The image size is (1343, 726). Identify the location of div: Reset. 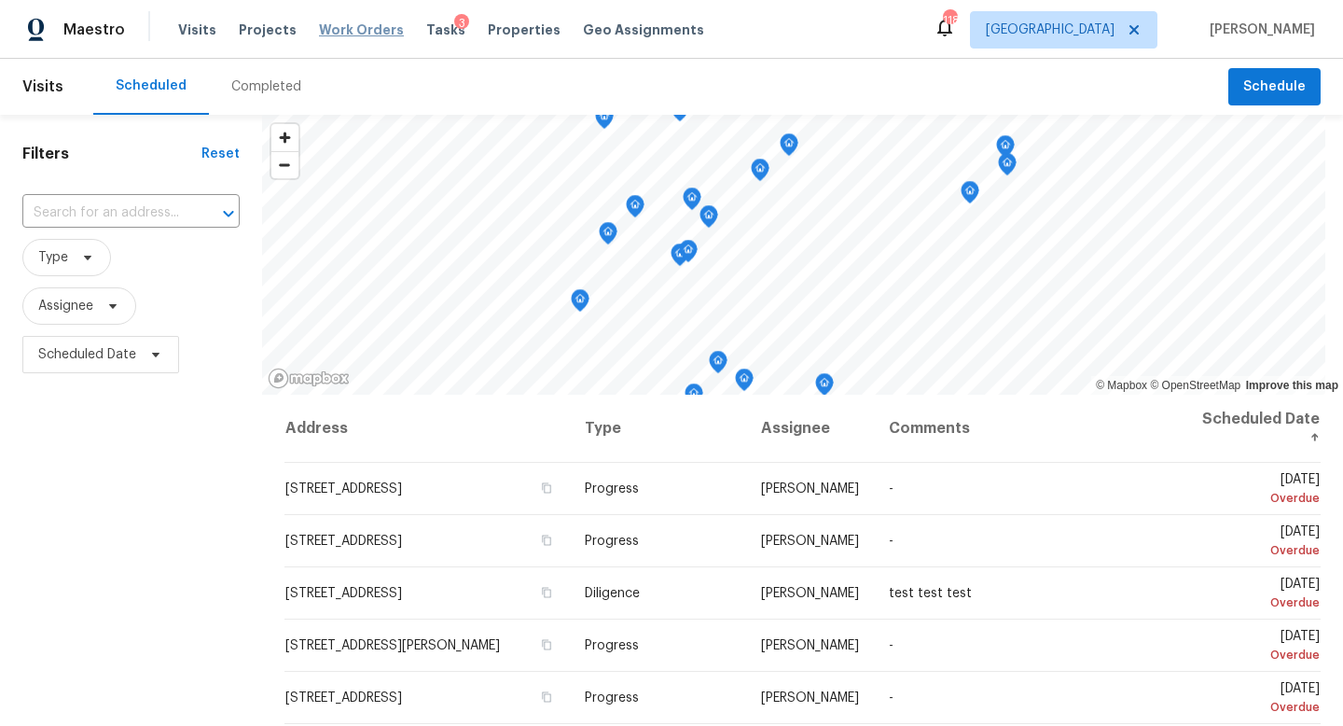
(220, 154).